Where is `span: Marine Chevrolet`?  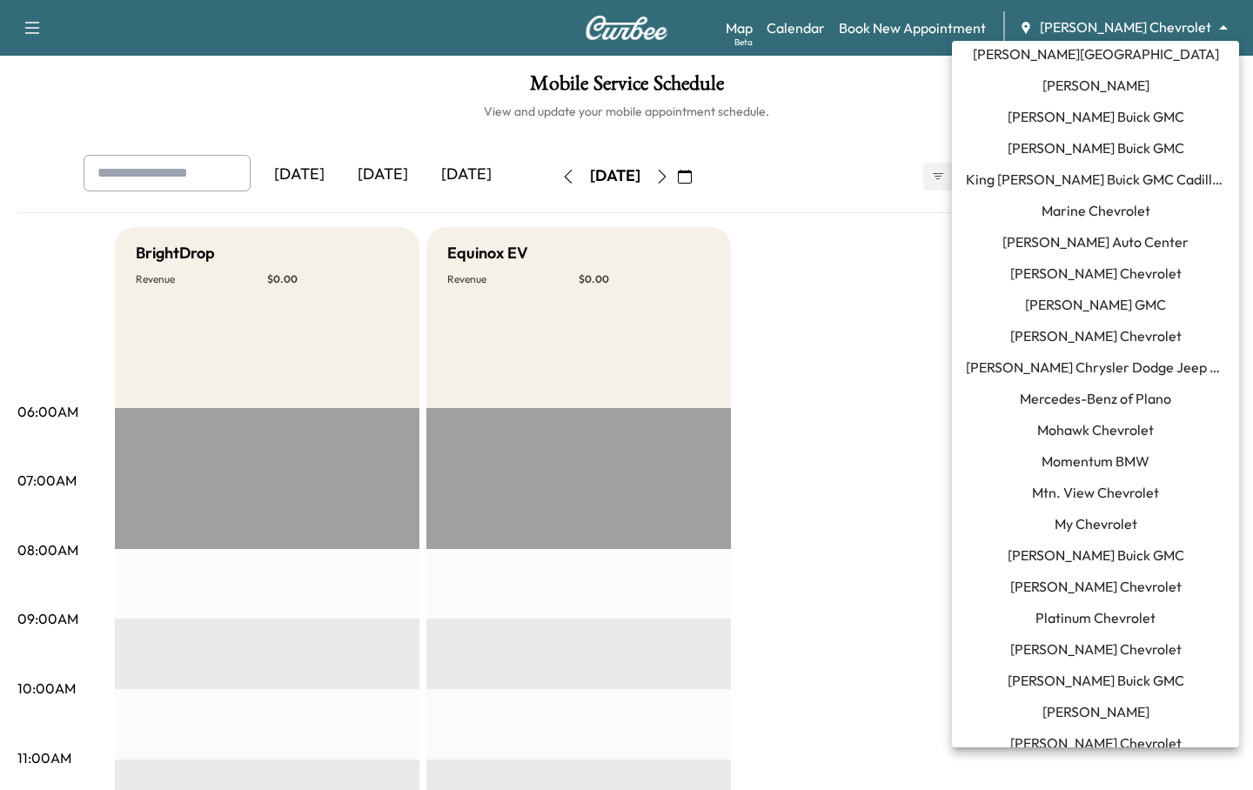
span: Marine Chevrolet is located at coordinates (1096, 211).